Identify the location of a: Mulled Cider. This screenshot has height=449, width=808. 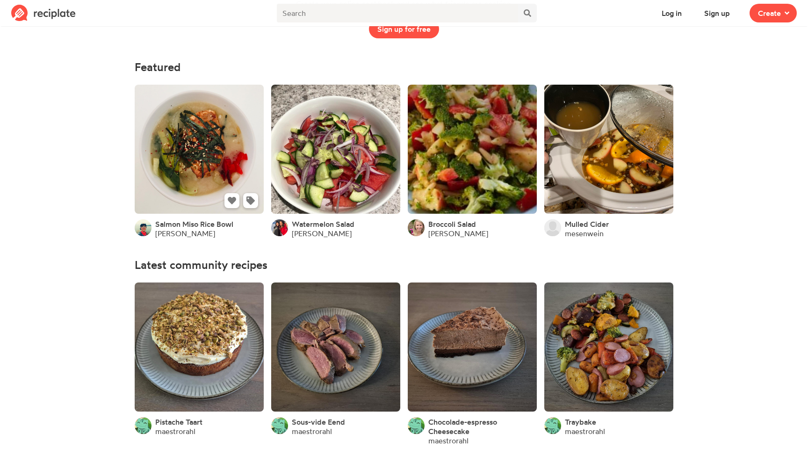
(587, 224).